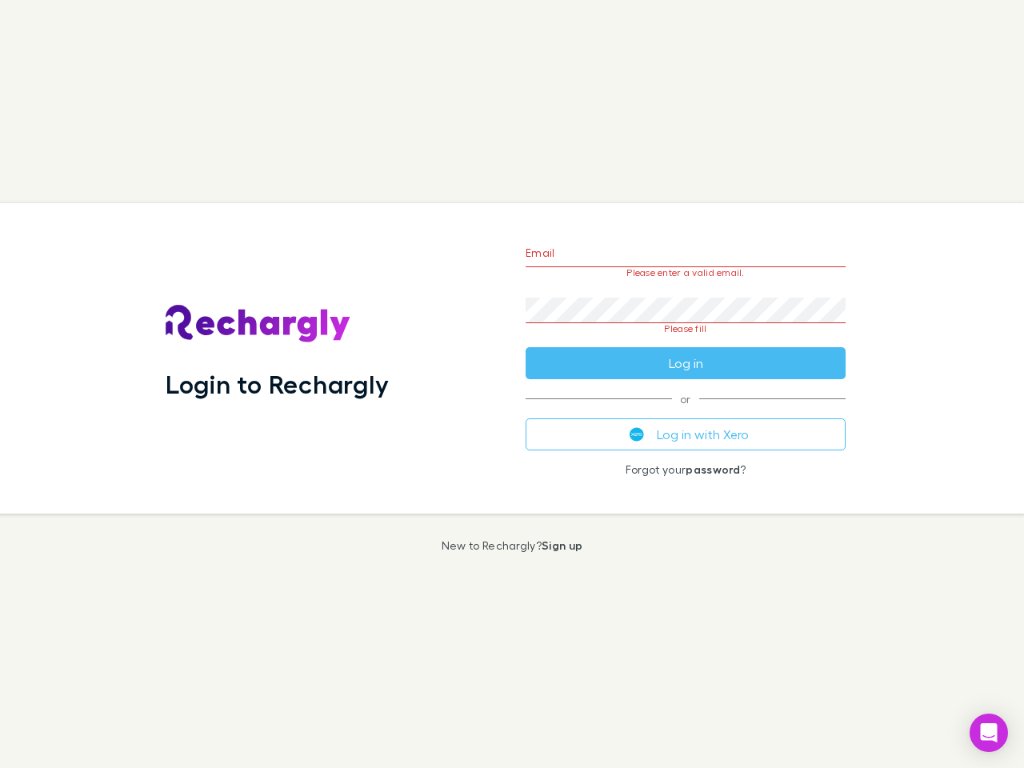  What do you see at coordinates (989, 733) in the screenshot?
I see `div: Open Intercom Messenger` at bounding box center [989, 733].